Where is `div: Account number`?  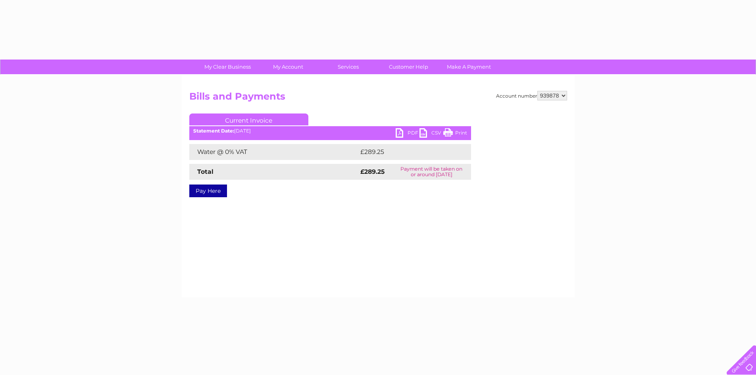
div: Account number is located at coordinates (531, 96).